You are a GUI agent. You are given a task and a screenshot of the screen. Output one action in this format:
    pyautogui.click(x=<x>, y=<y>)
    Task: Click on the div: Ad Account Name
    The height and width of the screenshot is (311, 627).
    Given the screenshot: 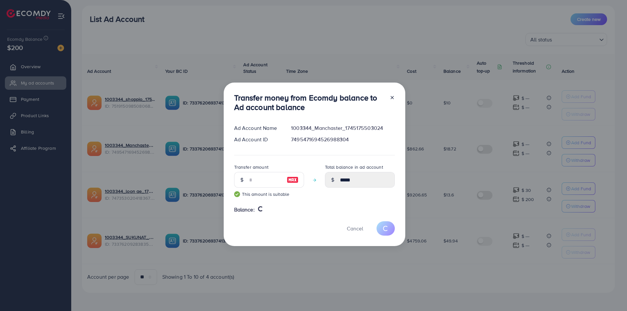 What is the action you would take?
    pyautogui.click(x=257, y=128)
    